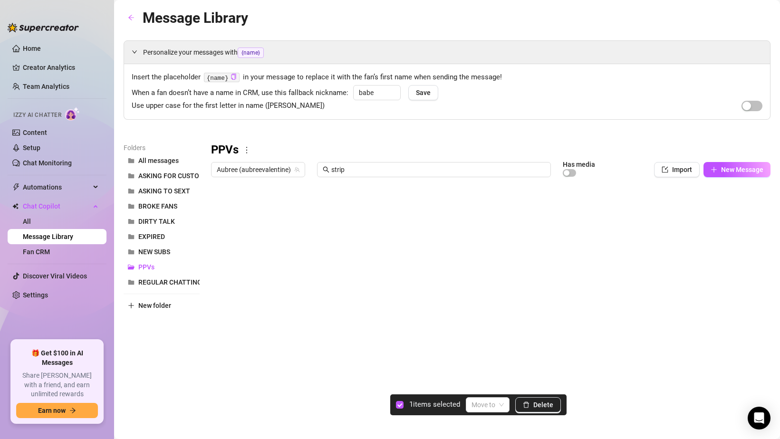  I want to click on span: Izzy AI Chatter, so click(37, 115).